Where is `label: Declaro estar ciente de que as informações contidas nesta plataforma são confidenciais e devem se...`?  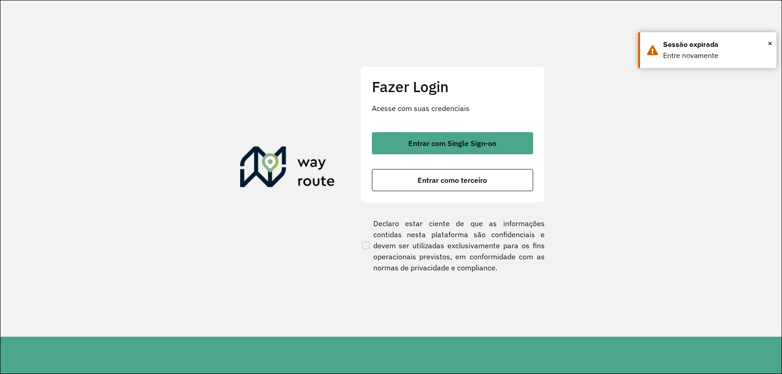
label: Declaro estar ciente de que as informações contidas nesta plataforma são confidenciais e devem se... is located at coordinates (452, 246).